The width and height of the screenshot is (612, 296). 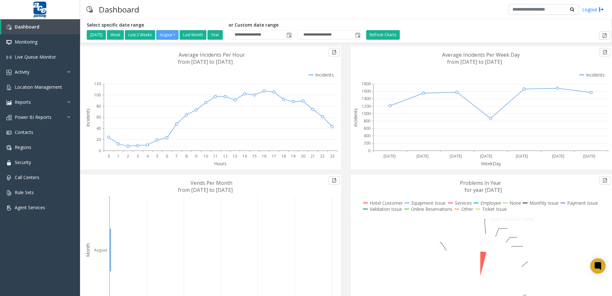 I want to click on span: Power BI Reports, so click(x=33, y=117).